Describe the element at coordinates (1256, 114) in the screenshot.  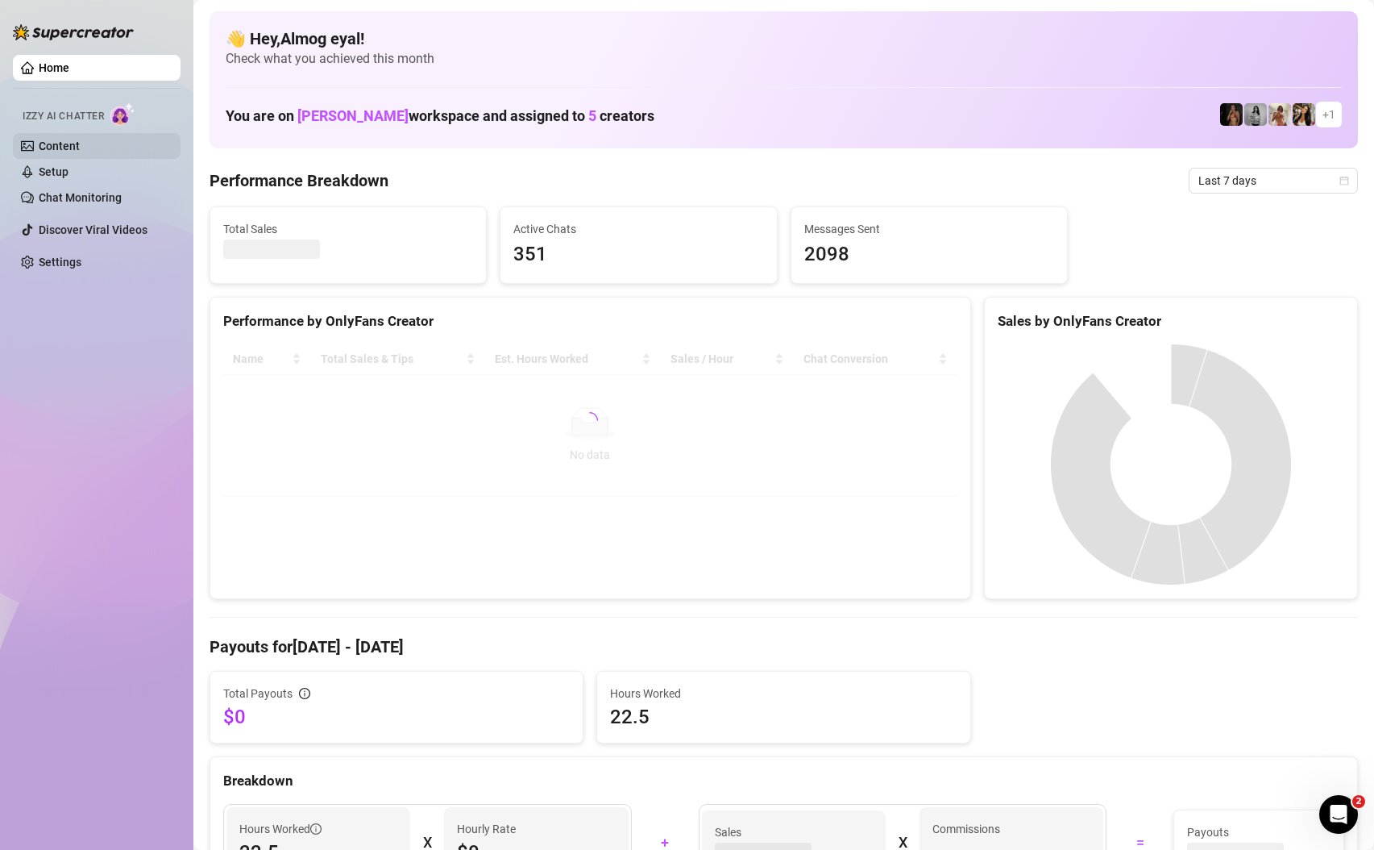
I see `img: A` at that location.